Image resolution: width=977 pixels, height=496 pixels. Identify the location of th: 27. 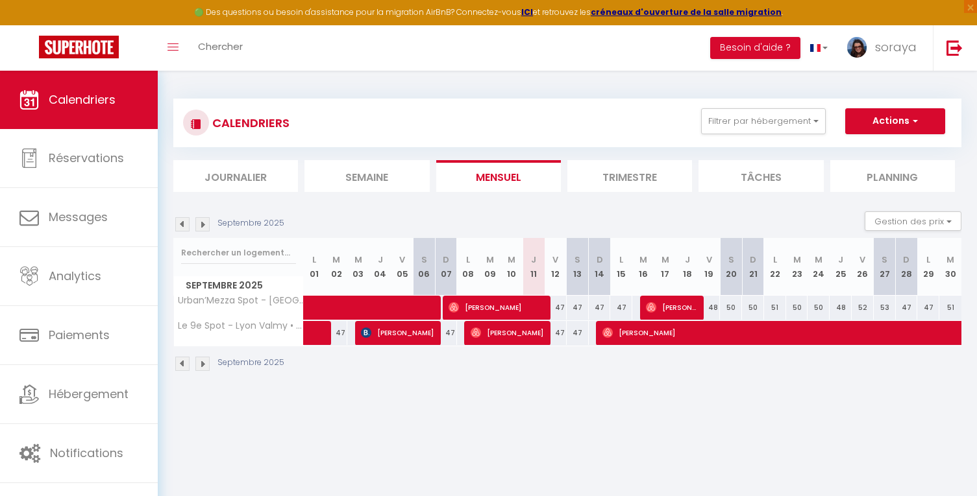
(884, 267).